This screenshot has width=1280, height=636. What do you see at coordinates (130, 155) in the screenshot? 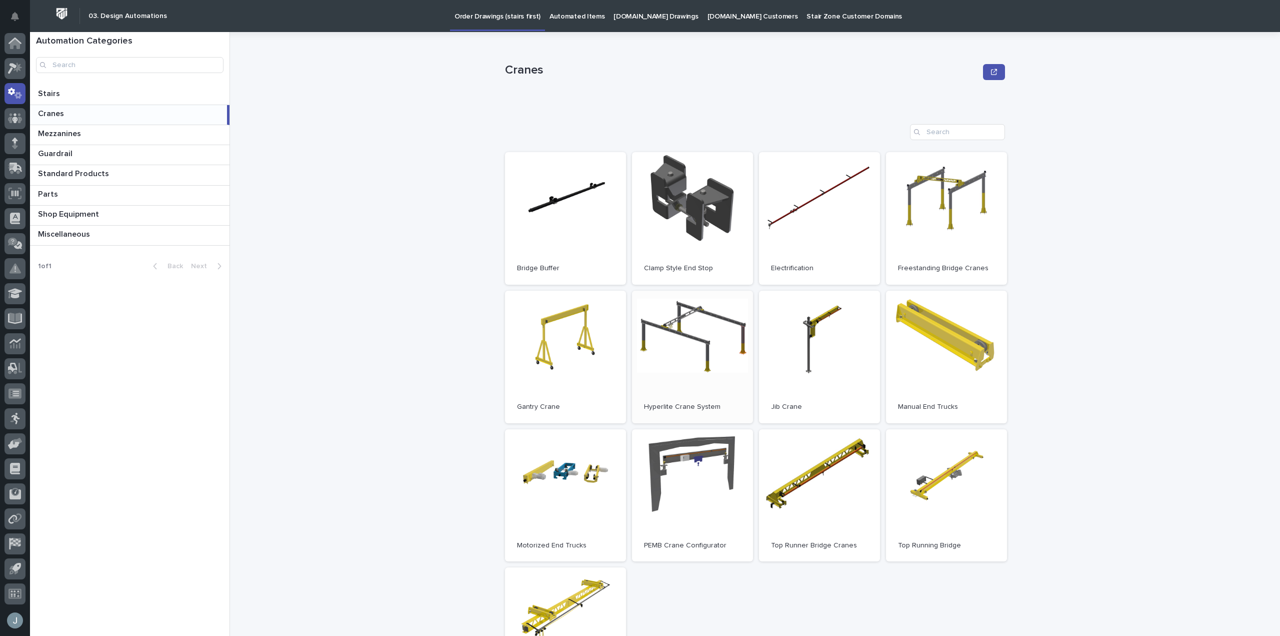
I see `a: GuardrailGuardrail` at bounding box center [130, 155].